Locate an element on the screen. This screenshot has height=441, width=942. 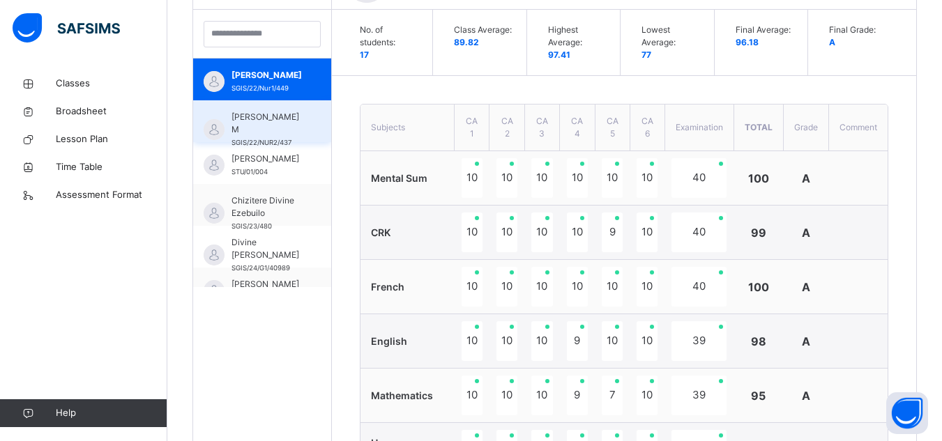
span: English is located at coordinates (389, 341).